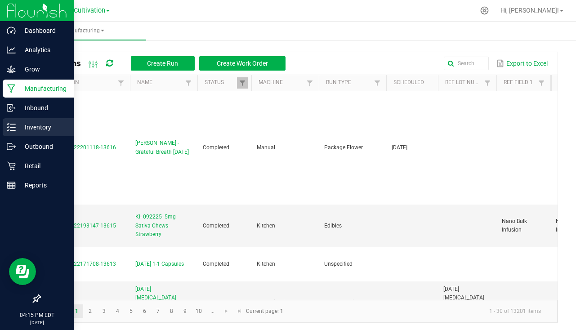 The width and height of the screenshot is (576, 330). Describe the element at coordinates (212, 311) in the screenshot. I see `a: Page 11` at that location.